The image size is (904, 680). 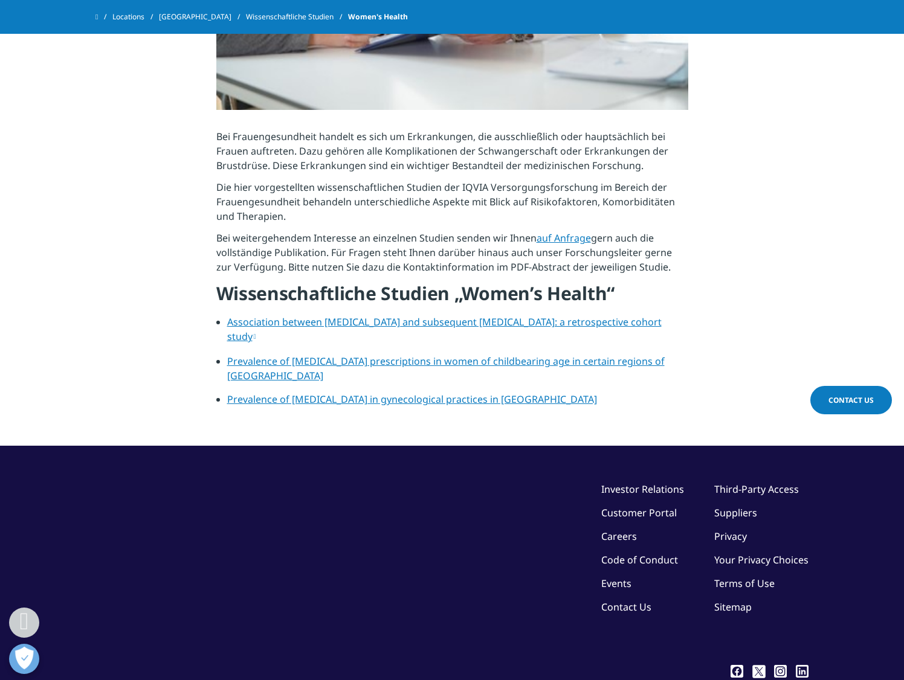 What do you see at coordinates (452, 155) in the screenshot?
I see `p: Bei Frauengesundheit handelt es sich um Erkrankungen, die ausschließlich oder hauptsächlich bei F...` at bounding box center [452, 155].